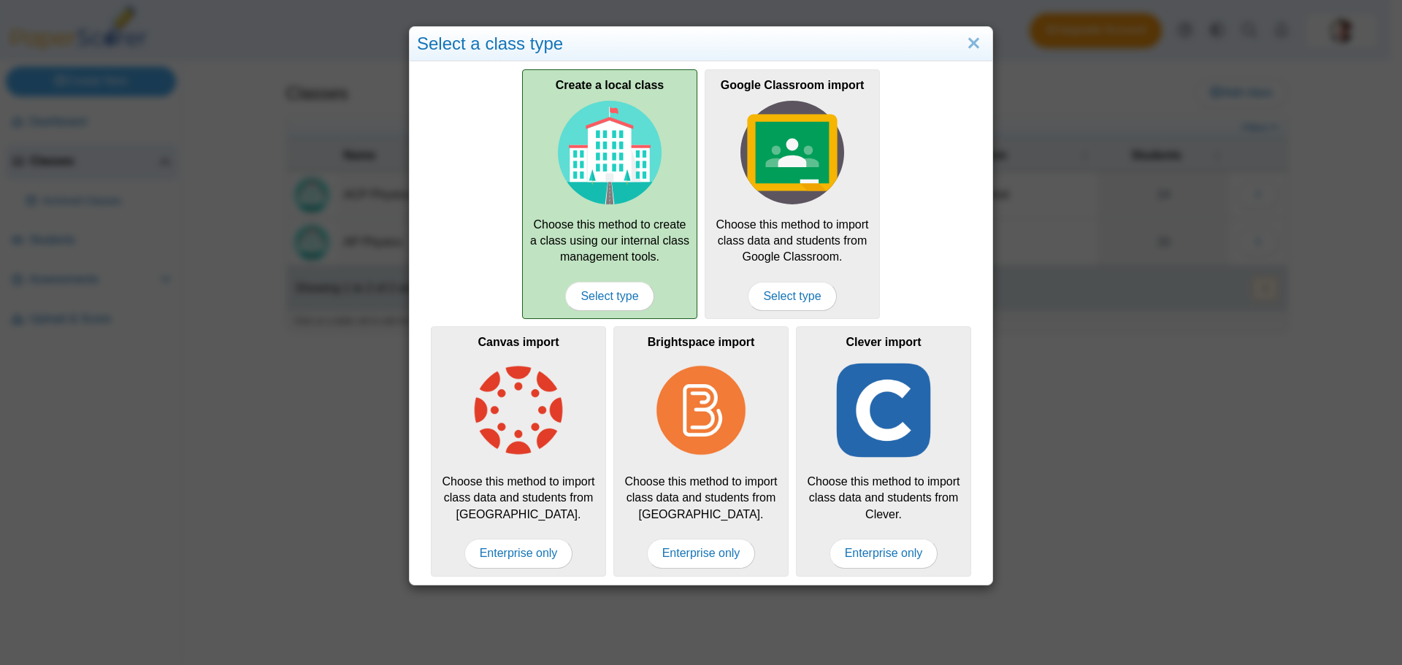 The image size is (1402, 665). Describe the element at coordinates (973, 44) in the screenshot. I see `a: Close` at that location.